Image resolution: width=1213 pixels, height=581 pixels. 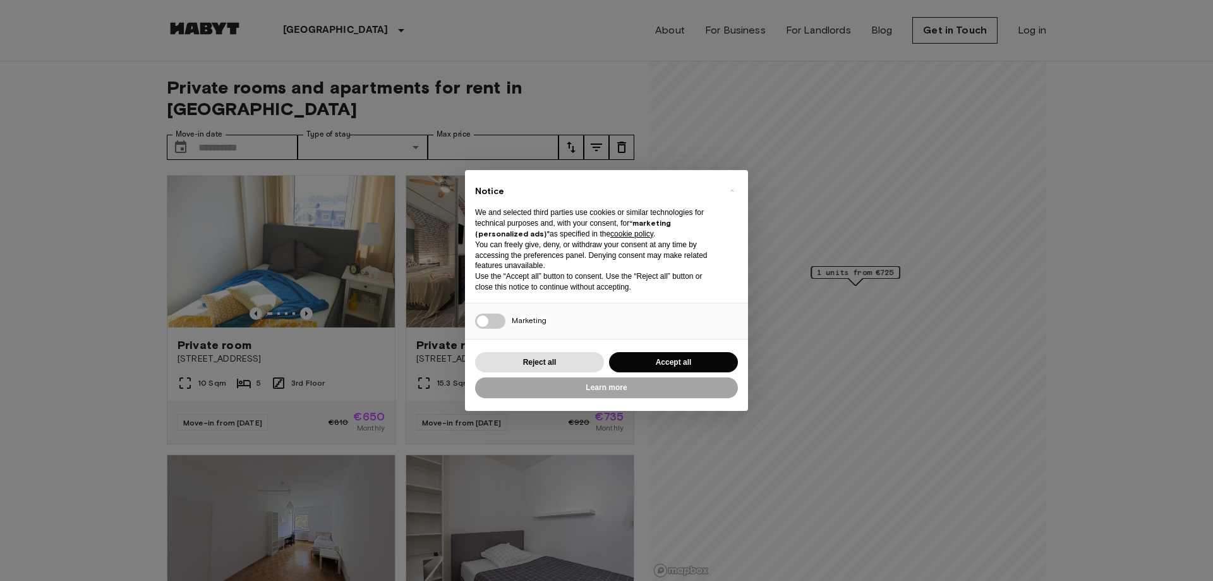 What do you see at coordinates (597, 191) in the screenshot?
I see `h2: Notice` at bounding box center [597, 191].